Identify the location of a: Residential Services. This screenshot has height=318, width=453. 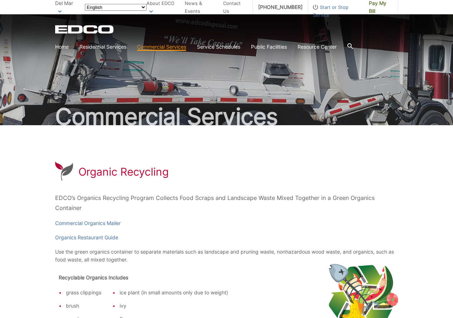
(103, 47).